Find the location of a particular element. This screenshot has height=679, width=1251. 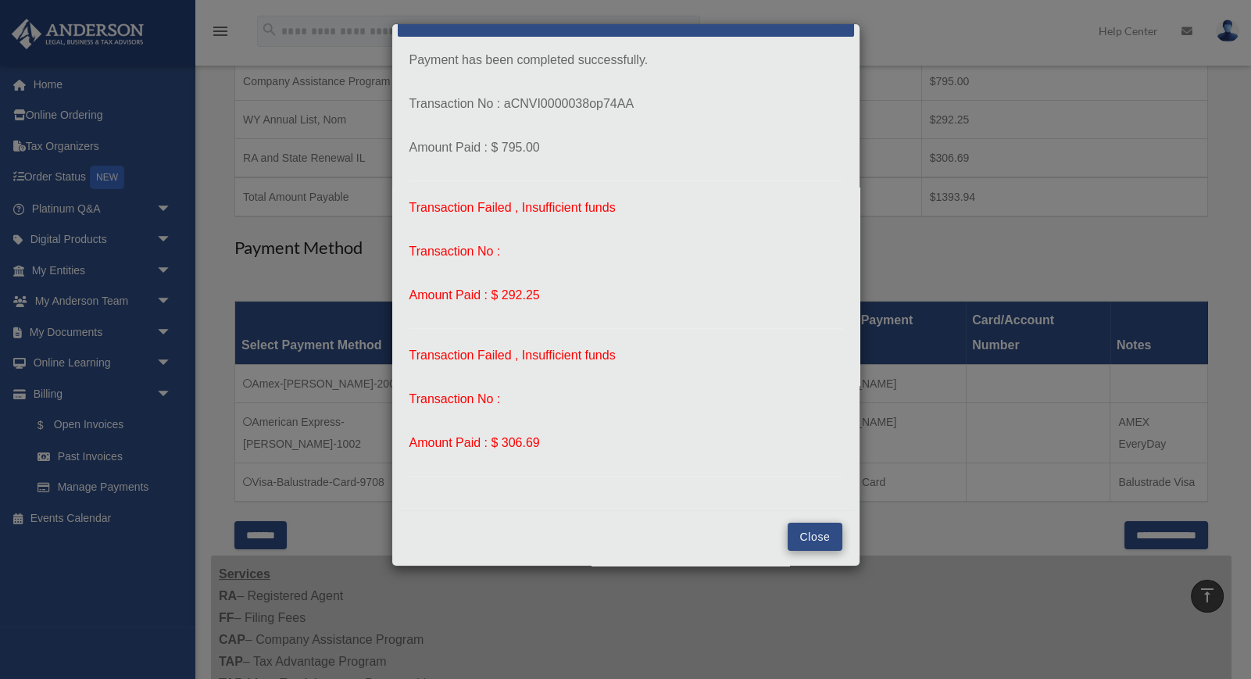

p: Amount Paid : $ 795.00 is located at coordinates (626, 148).